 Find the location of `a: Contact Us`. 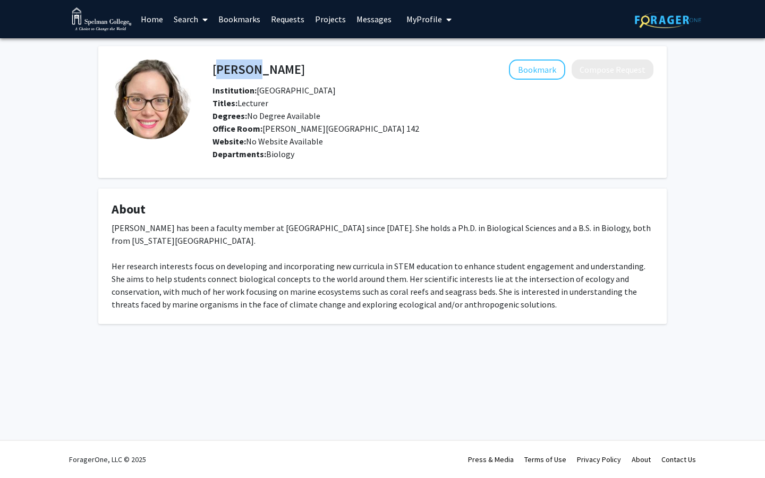

a: Contact Us is located at coordinates (678, 459).